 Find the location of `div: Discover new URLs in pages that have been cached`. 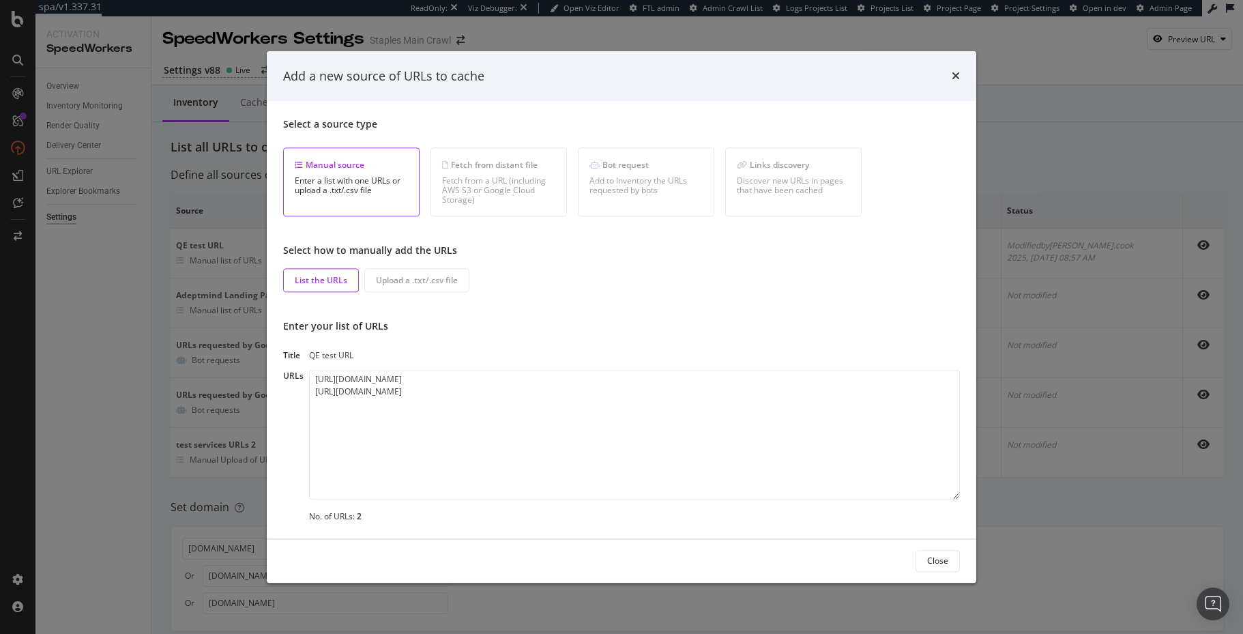

div: Discover new URLs in pages that have been cached is located at coordinates (793, 186).